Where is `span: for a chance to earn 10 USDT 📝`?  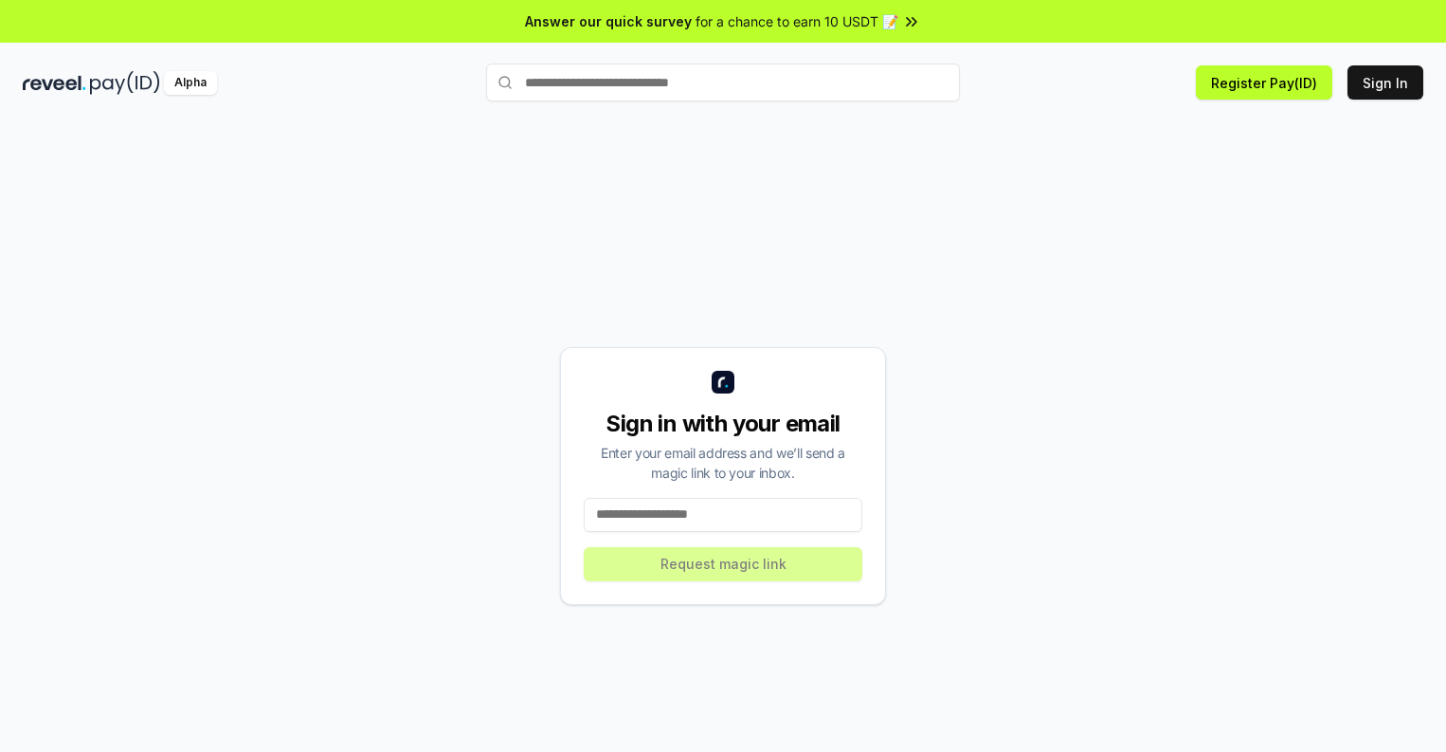 span: for a chance to earn 10 USDT 📝 is located at coordinates (797, 21).